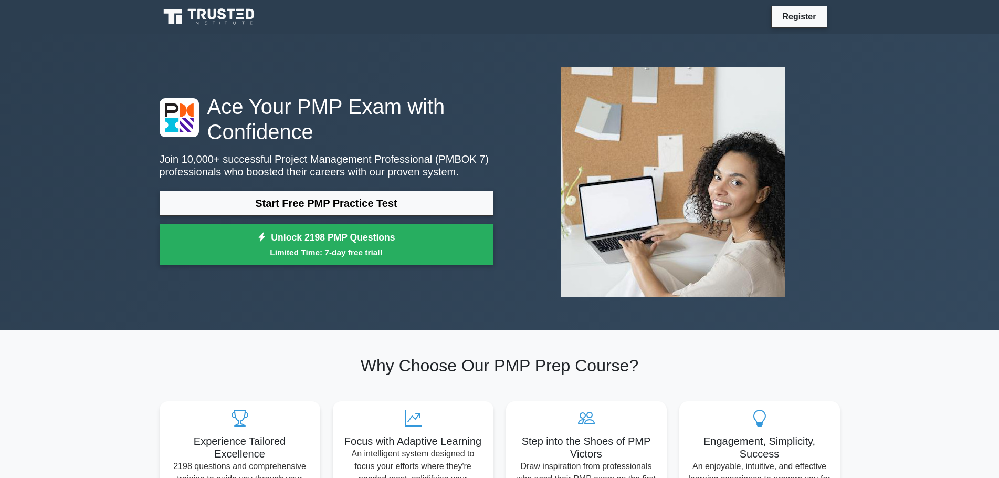  What do you see at coordinates (327, 245) in the screenshot?
I see `a: Unlock 2198 PMP QuestionsLimited Time: 7-day free trial!` at bounding box center [327, 245].